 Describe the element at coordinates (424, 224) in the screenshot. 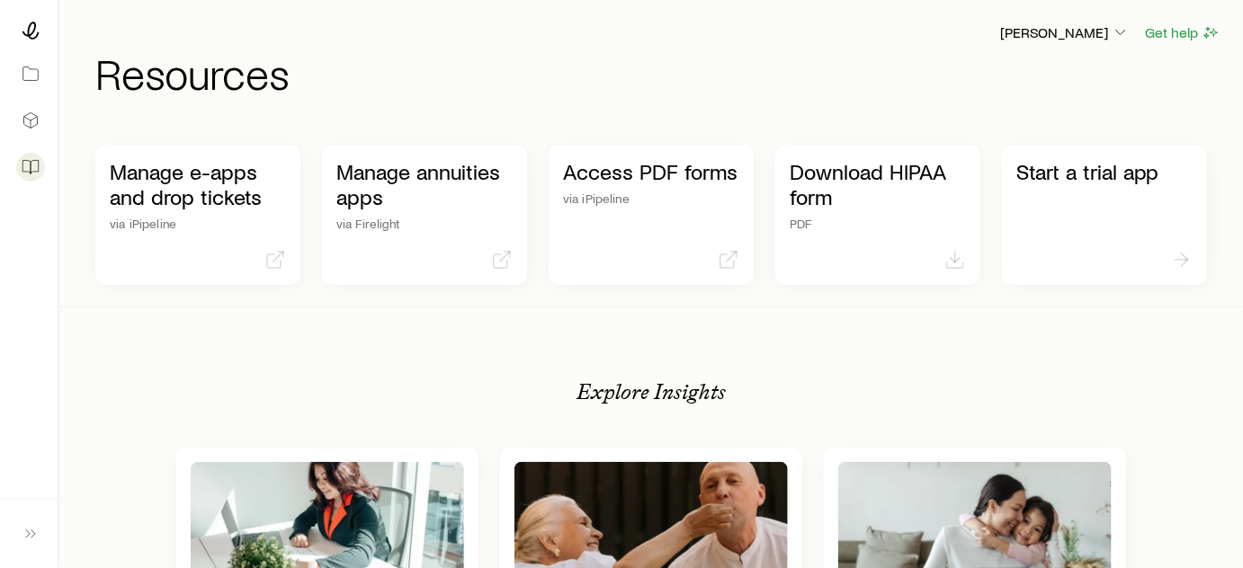

I see `p: via Firelight` at that location.